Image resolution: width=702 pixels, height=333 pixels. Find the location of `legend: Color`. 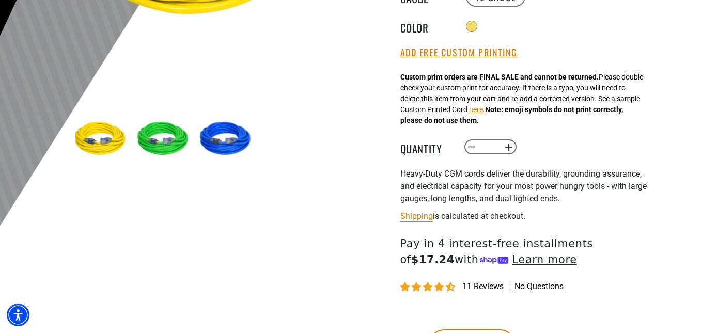

legend: Color is located at coordinates (426, 26).